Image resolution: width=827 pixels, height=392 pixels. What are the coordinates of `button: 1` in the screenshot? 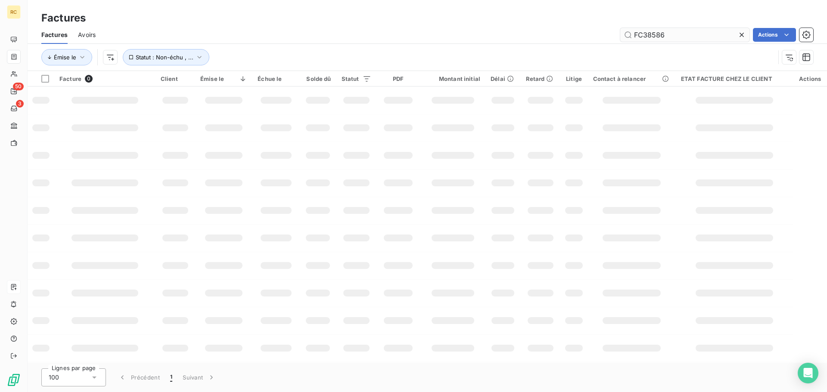 It's located at (171, 378).